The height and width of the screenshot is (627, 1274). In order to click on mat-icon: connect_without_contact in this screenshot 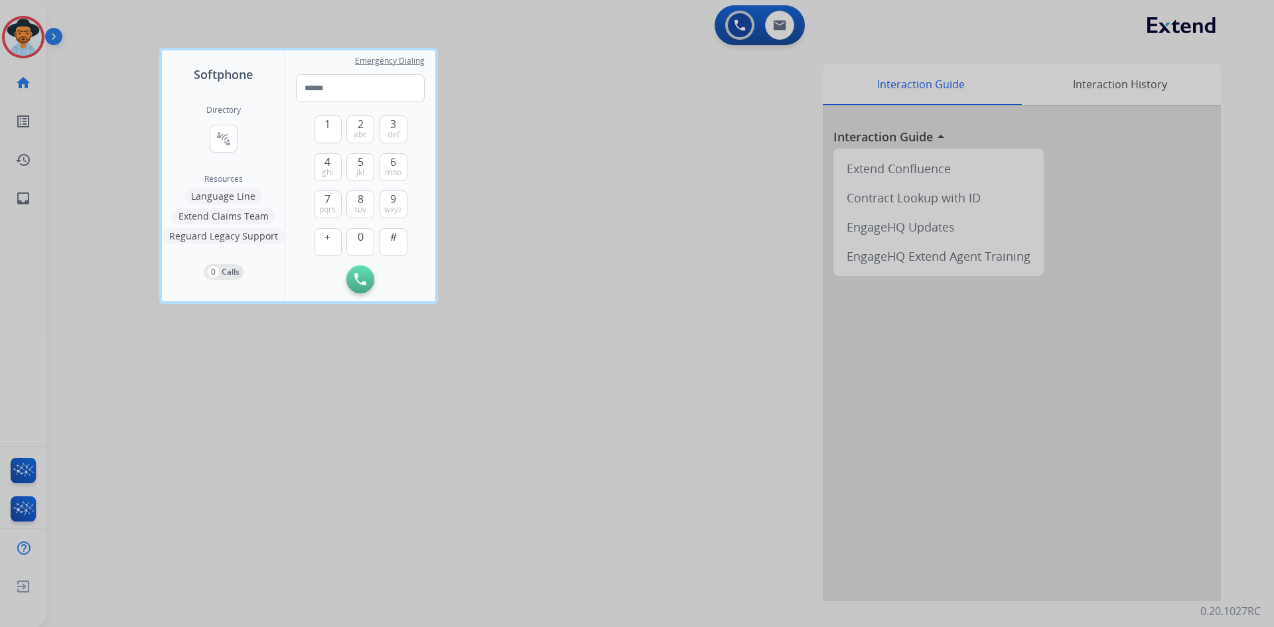, I will do `click(224, 139)`.